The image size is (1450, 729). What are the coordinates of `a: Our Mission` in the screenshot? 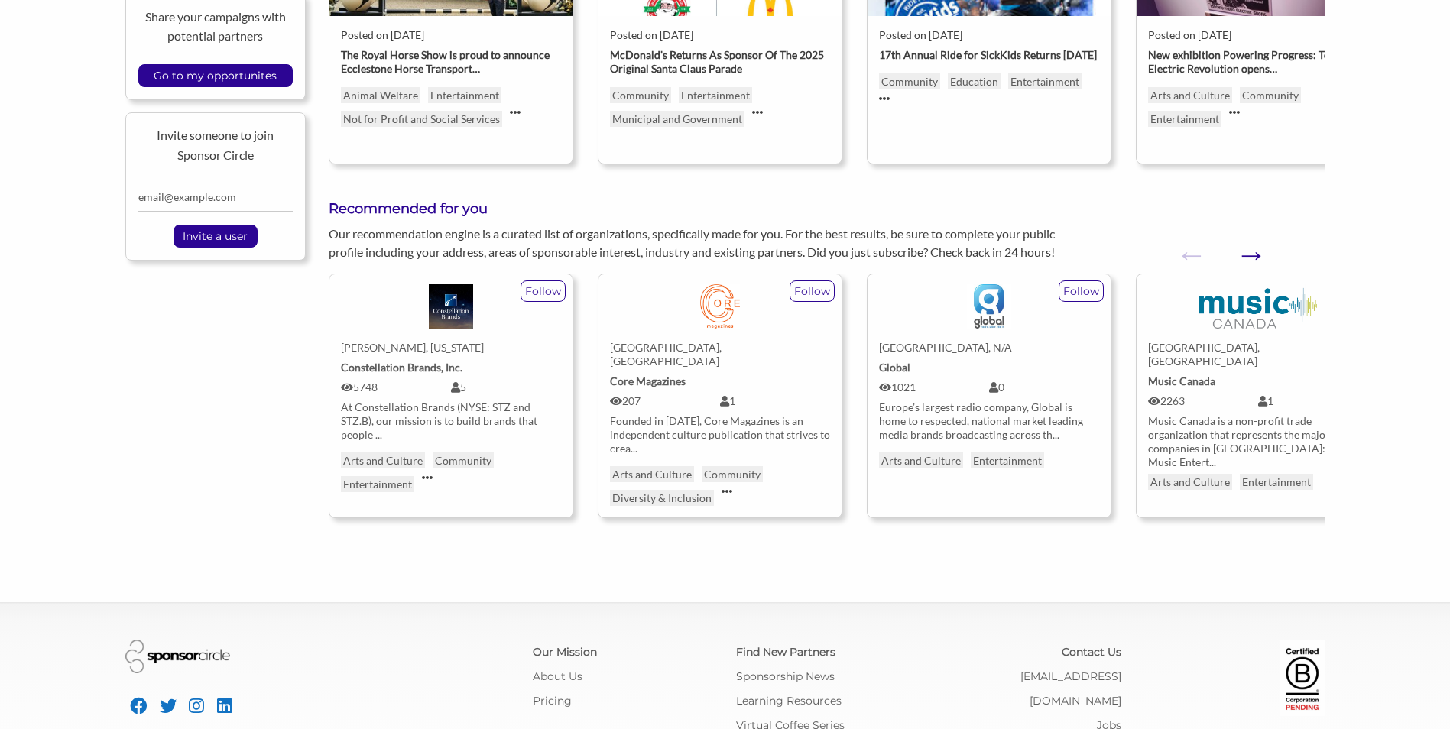 It's located at (565, 652).